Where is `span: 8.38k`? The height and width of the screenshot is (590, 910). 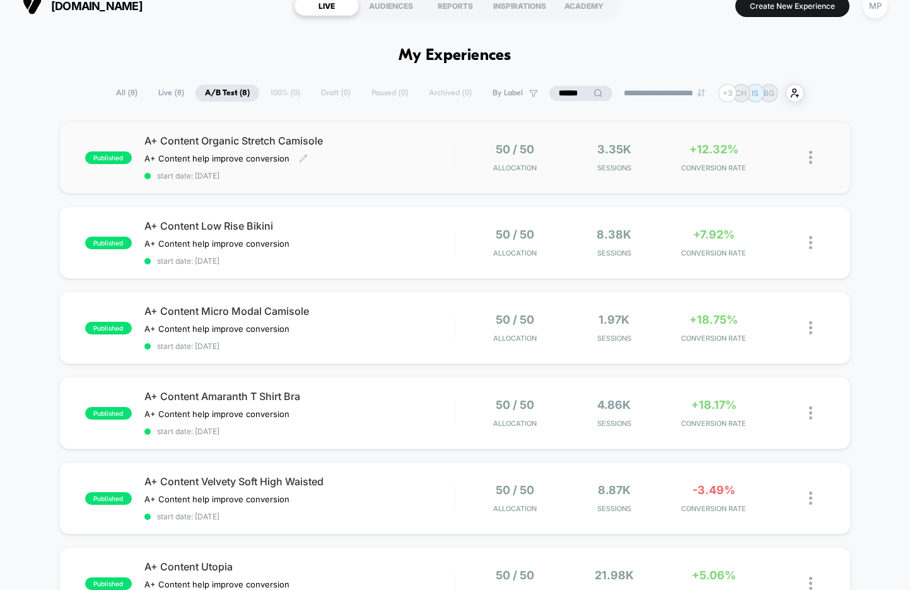
span: 8.38k is located at coordinates (614, 234).